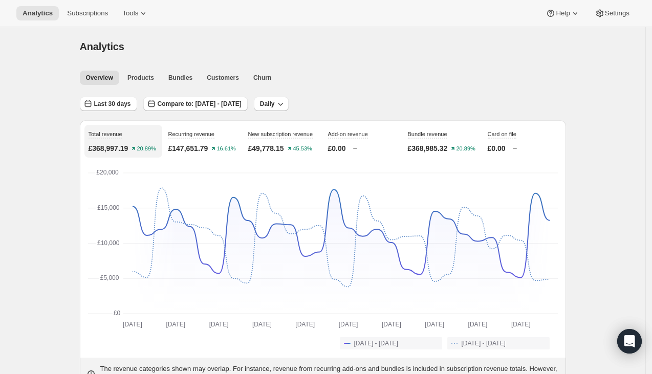 This screenshot has width=652, height=374. Describe the element at coordinates (348, 134) in the screenshot. I see `span: Add-on revenue` at that location.